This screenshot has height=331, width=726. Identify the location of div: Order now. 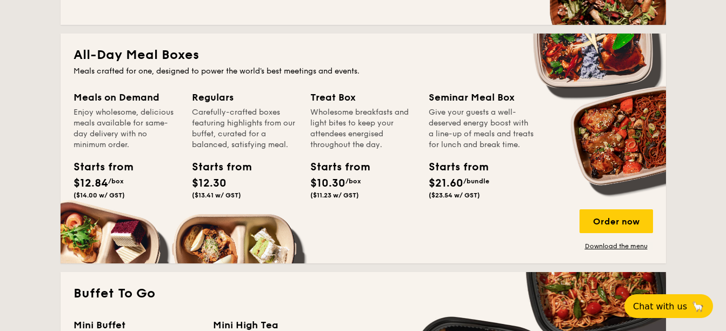
(617, 221).